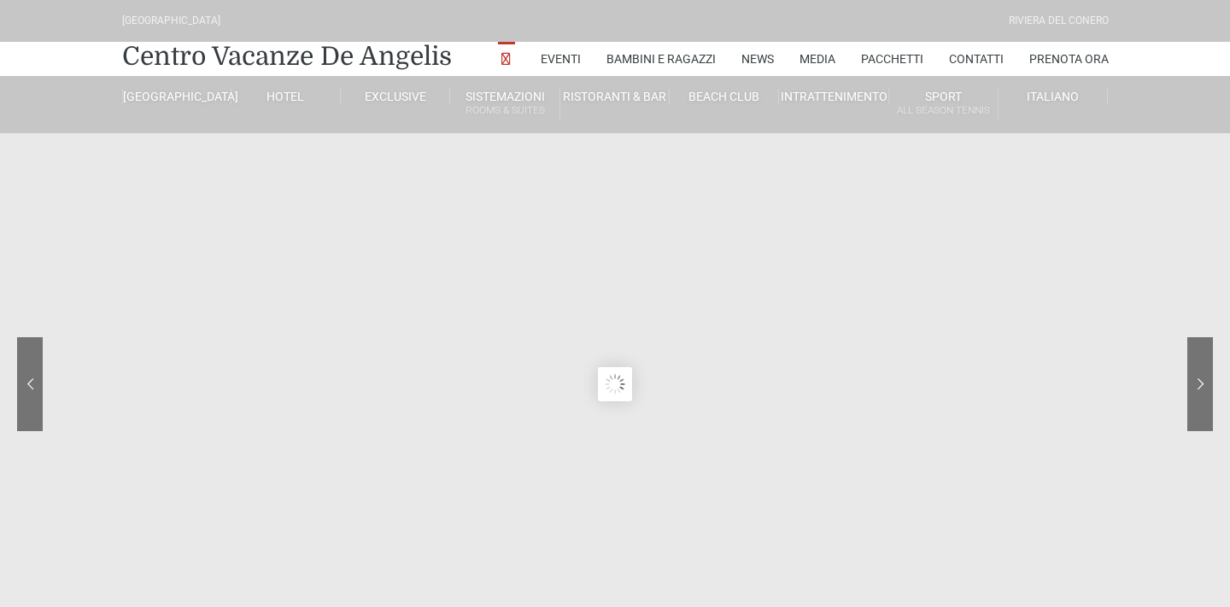 Image resolution: width=1230 pixels, height=607 pixels. What do you see at coordinates (1053, 96) in the screenshot?
I see `a: Italiano` at bounding box center [1053, 96].